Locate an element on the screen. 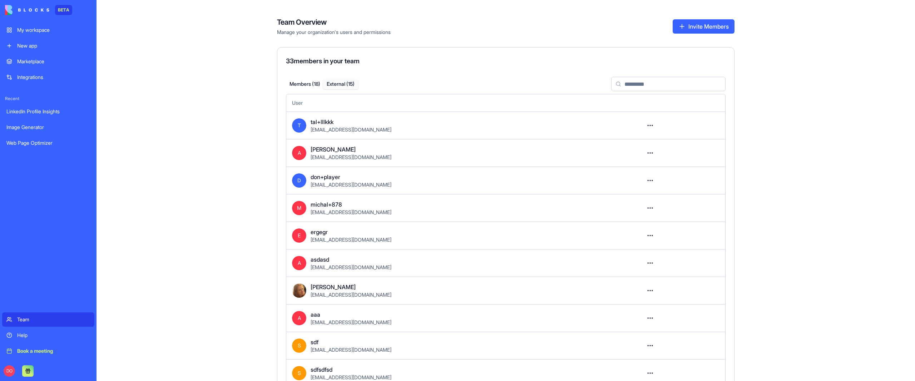 This screenshot has height=381, width=915. button: Invite Members is located at coordinates (703, 26).